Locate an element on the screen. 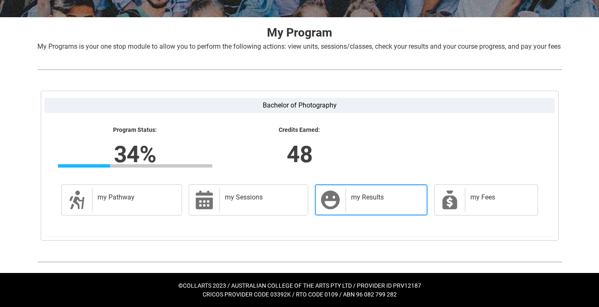  h2: my Fees is located at coordinates (500, 198).